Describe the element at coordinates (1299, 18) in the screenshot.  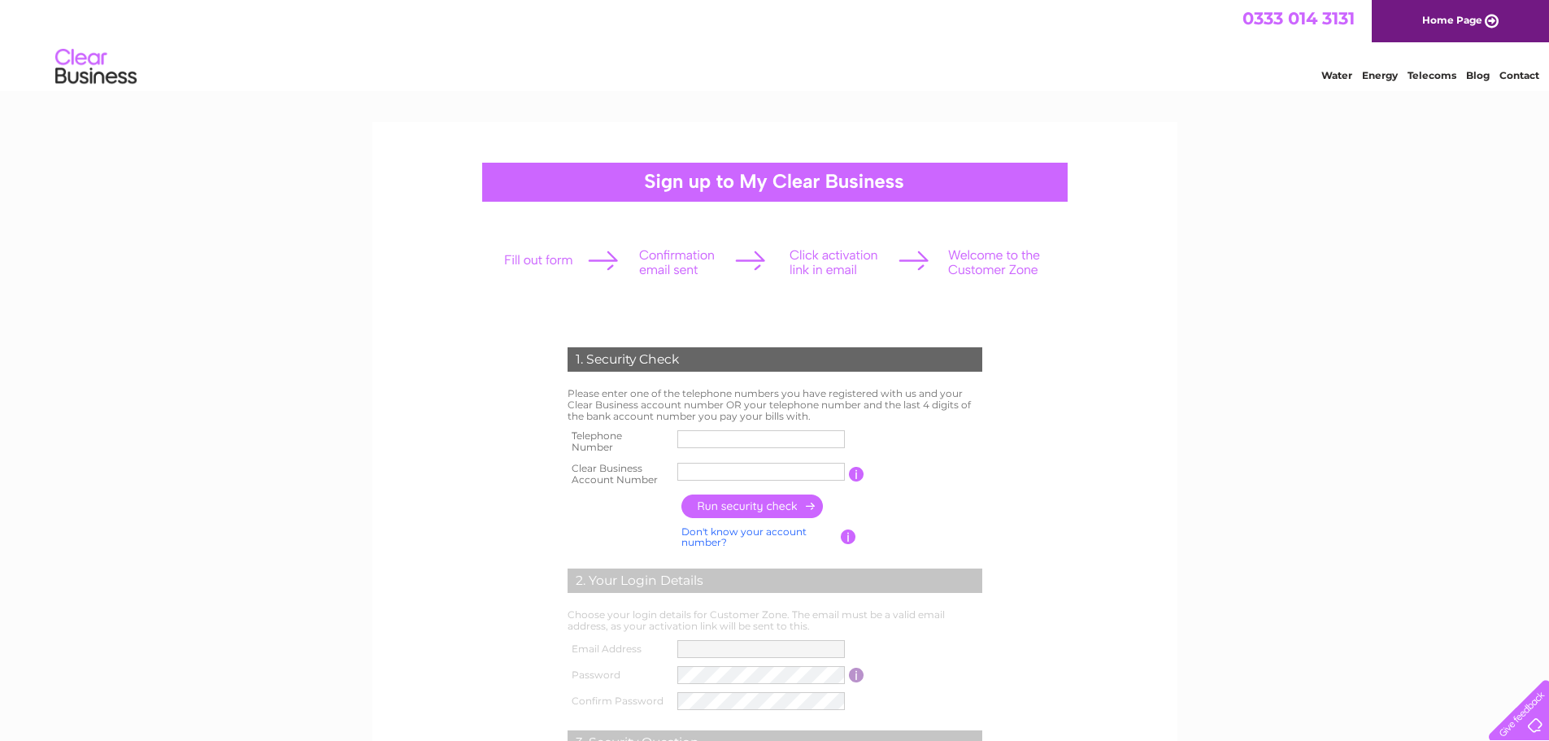
I see `span: 0333 014 3131` at that location.